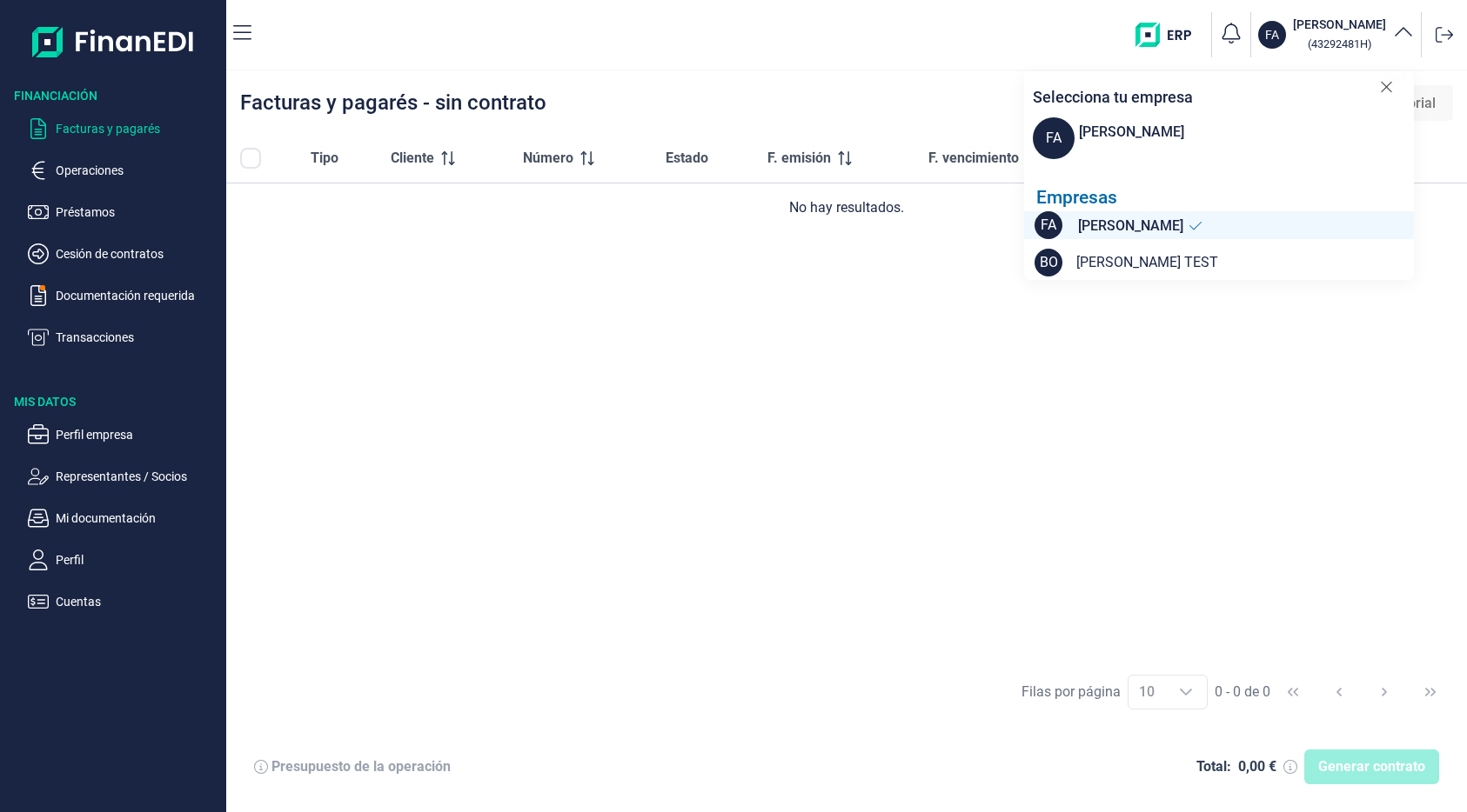 This screenshot has height=812, width=1467. Describe the element at coordinates (124, 560) in the screenshot. I see `button: Perfil` at that location.